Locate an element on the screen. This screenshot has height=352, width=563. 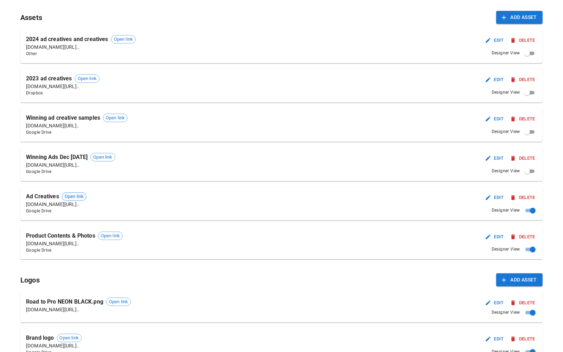
p: Winning ad creative samples is located at coordinates (63, 118).